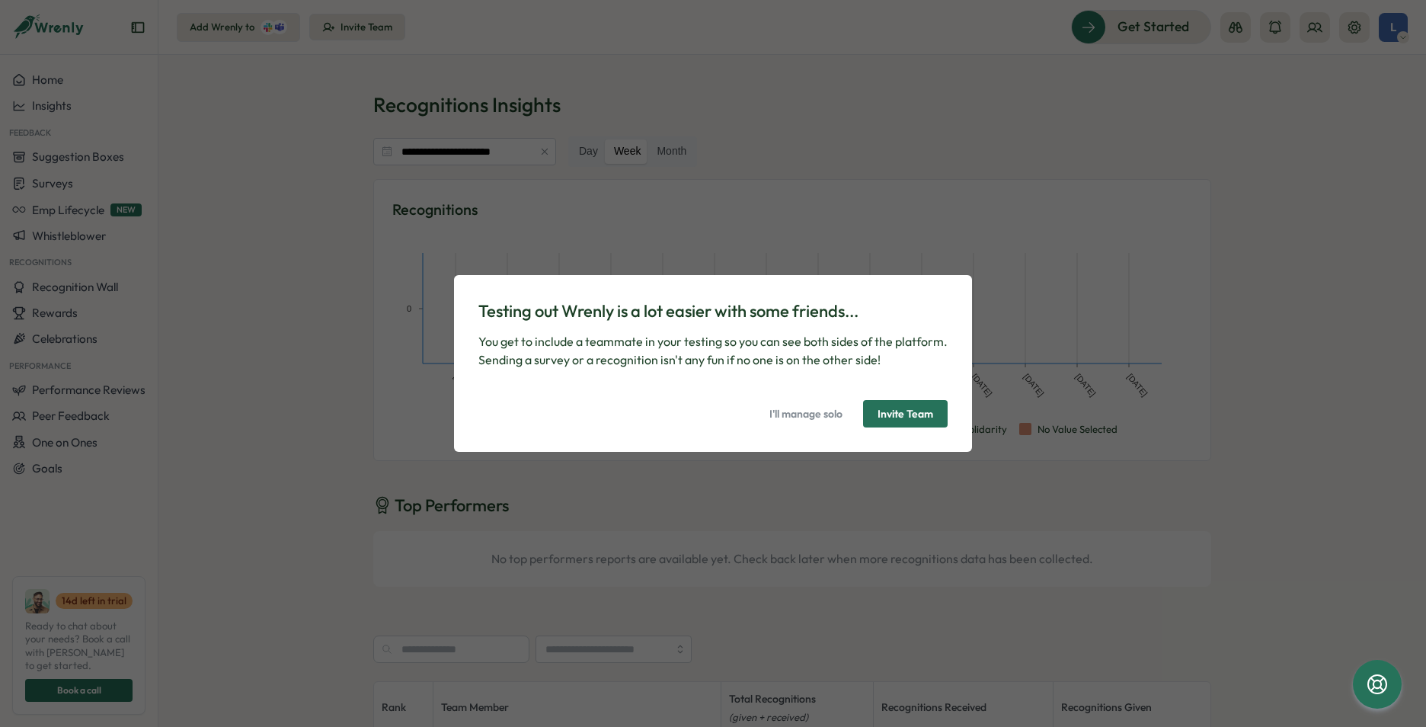 This screenshot has height=727, width=1426. I want to click on button: I'll manage solo, so click(806, 414).